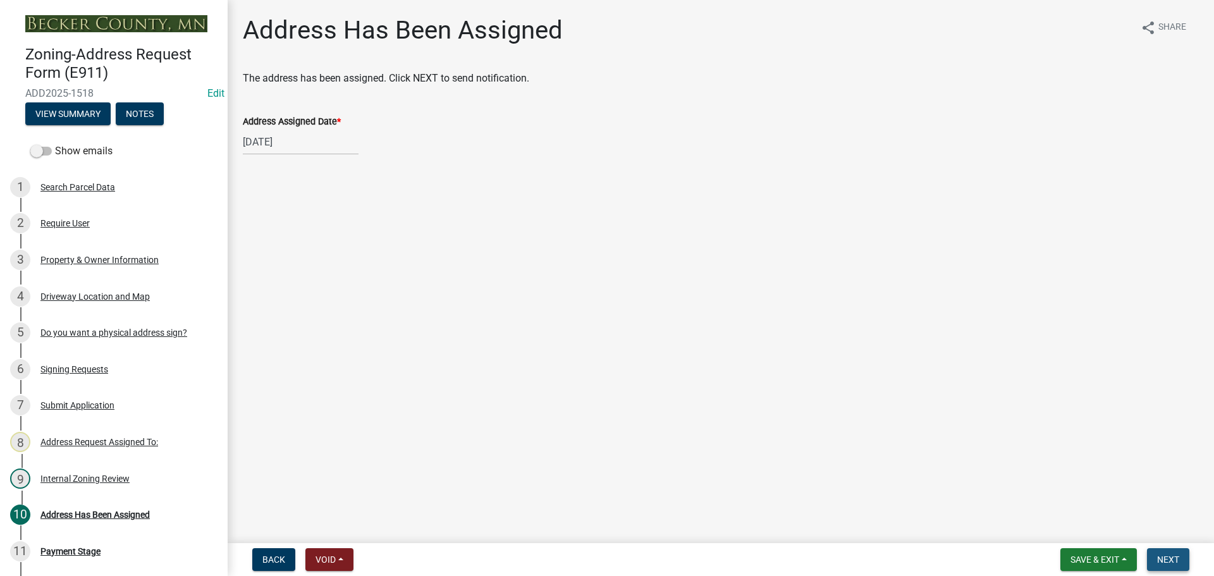 This screenshot has width=1214, height=576. Describe the element at coordinates (403, 30) in the screenshot. I see `h1: Address Has Been Assigned` at that location.